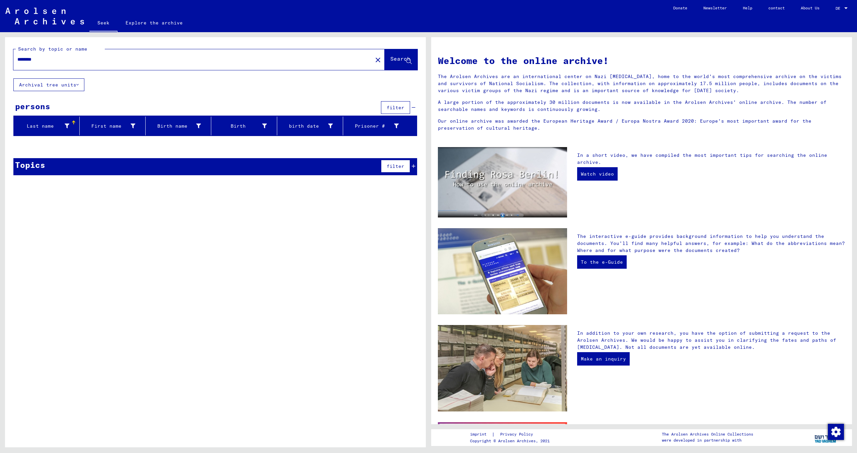 The image size is (857, 453). I want to click on a: Seek, so click(103, 23).